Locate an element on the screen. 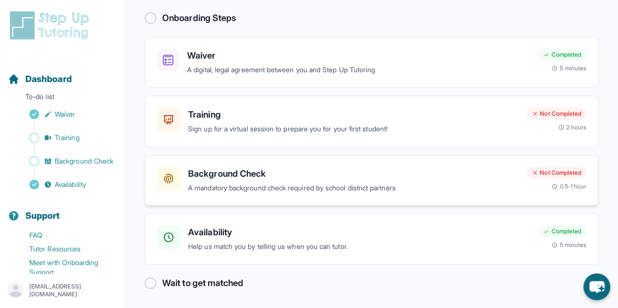  a: WaiverA digital, legal agreement between you and Step Up TutoringCompleted5 minutes is located at coordinates (371, 62).